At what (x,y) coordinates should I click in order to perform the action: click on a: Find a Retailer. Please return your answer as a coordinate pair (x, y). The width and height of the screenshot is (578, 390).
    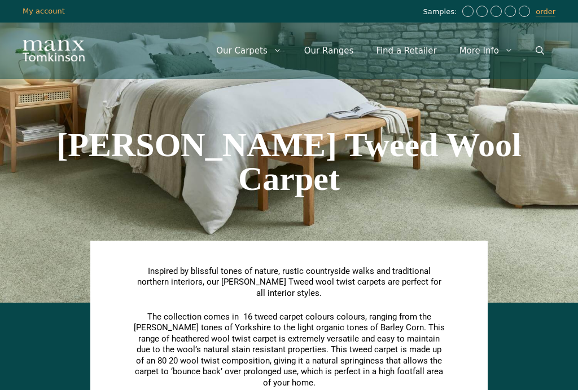
    Looking at the image, I should click on (406, 51).